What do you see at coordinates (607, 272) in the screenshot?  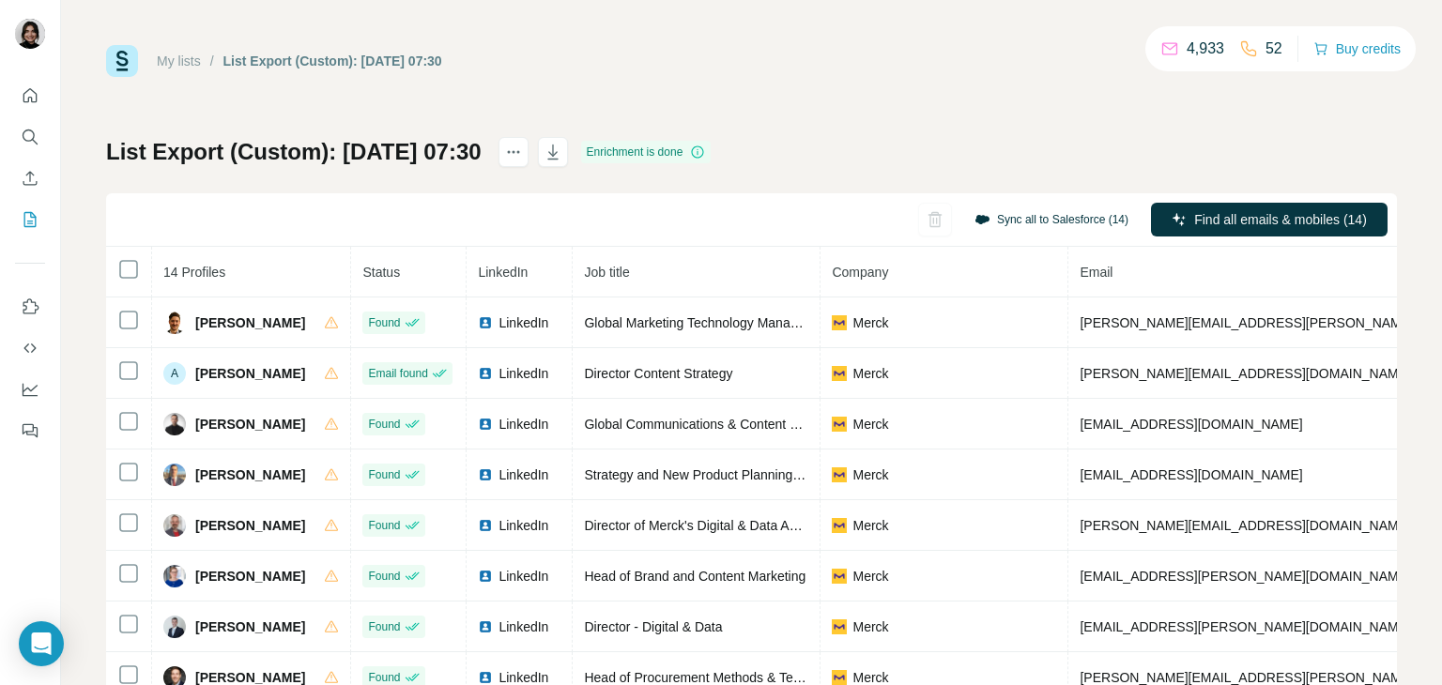 I see `span: Job title` at bounding box center [607, 272].